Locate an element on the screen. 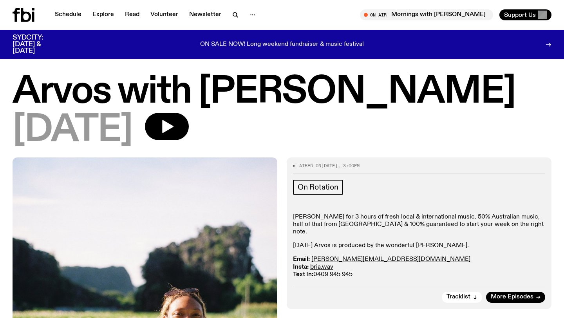 The width and height of the screenshot is (564, 318). p: ON SALE NOW! Long weekend fundraiser & music festival is located at coordinates (282, 45).